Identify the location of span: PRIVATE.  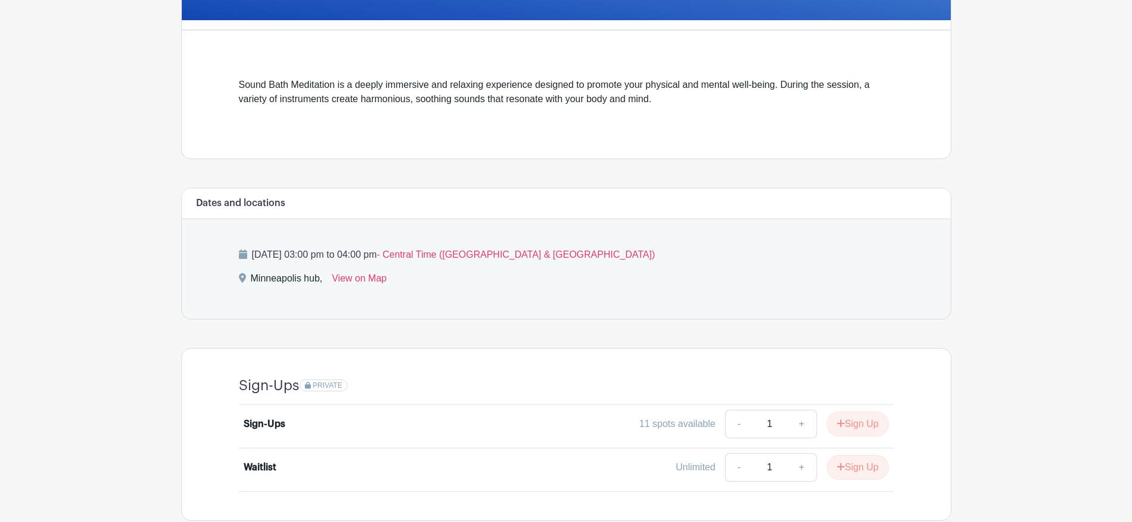
(327, 386).